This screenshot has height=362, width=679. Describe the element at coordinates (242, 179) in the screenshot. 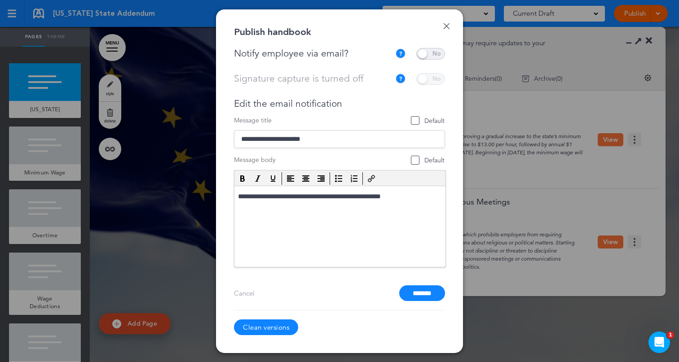

I see `div: Bold` at that location.